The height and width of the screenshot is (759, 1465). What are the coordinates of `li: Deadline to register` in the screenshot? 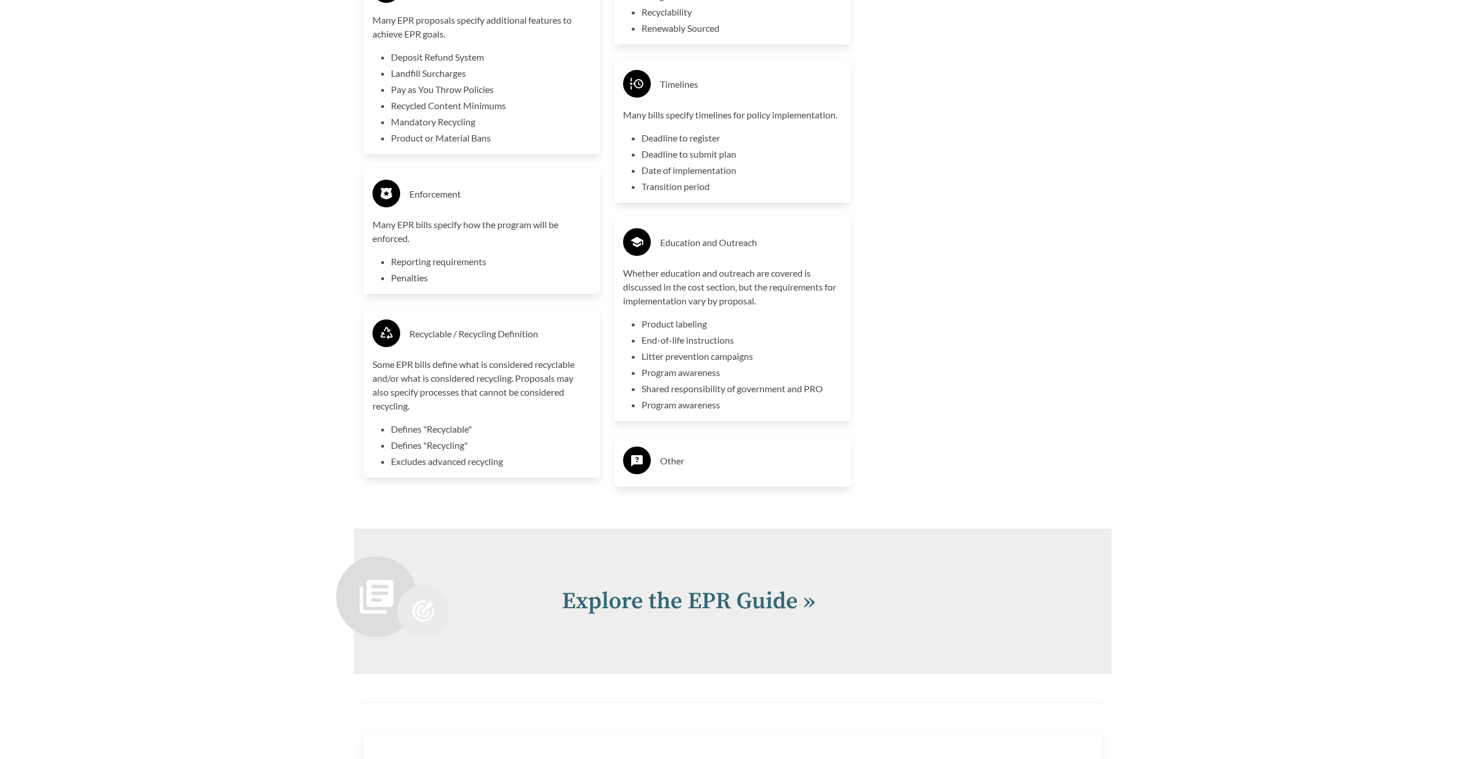 It's located at (741, 138).